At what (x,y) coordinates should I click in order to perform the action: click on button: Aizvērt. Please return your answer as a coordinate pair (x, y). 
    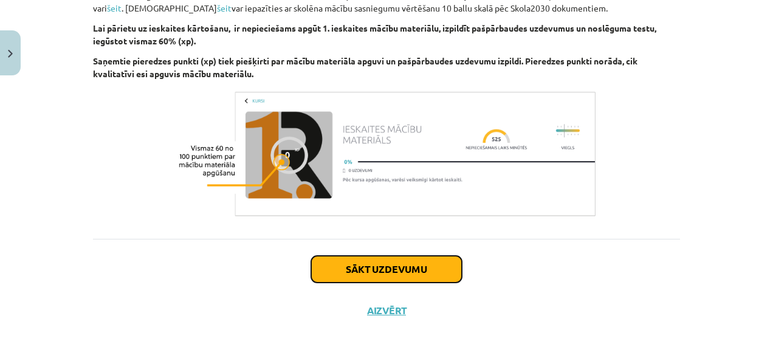
    Looking at the image, I should click on (387, 311).